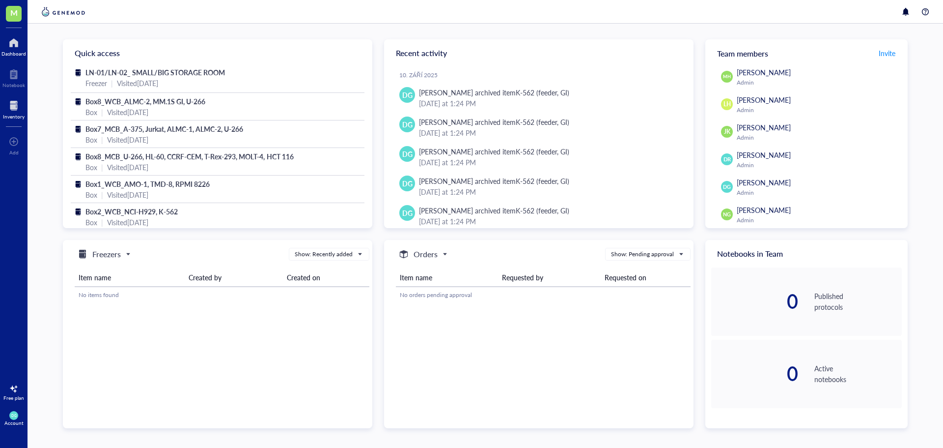  Describe the element at coordinates (63, 12) in the screenshot. I see `img: genemod-logo` at that location.